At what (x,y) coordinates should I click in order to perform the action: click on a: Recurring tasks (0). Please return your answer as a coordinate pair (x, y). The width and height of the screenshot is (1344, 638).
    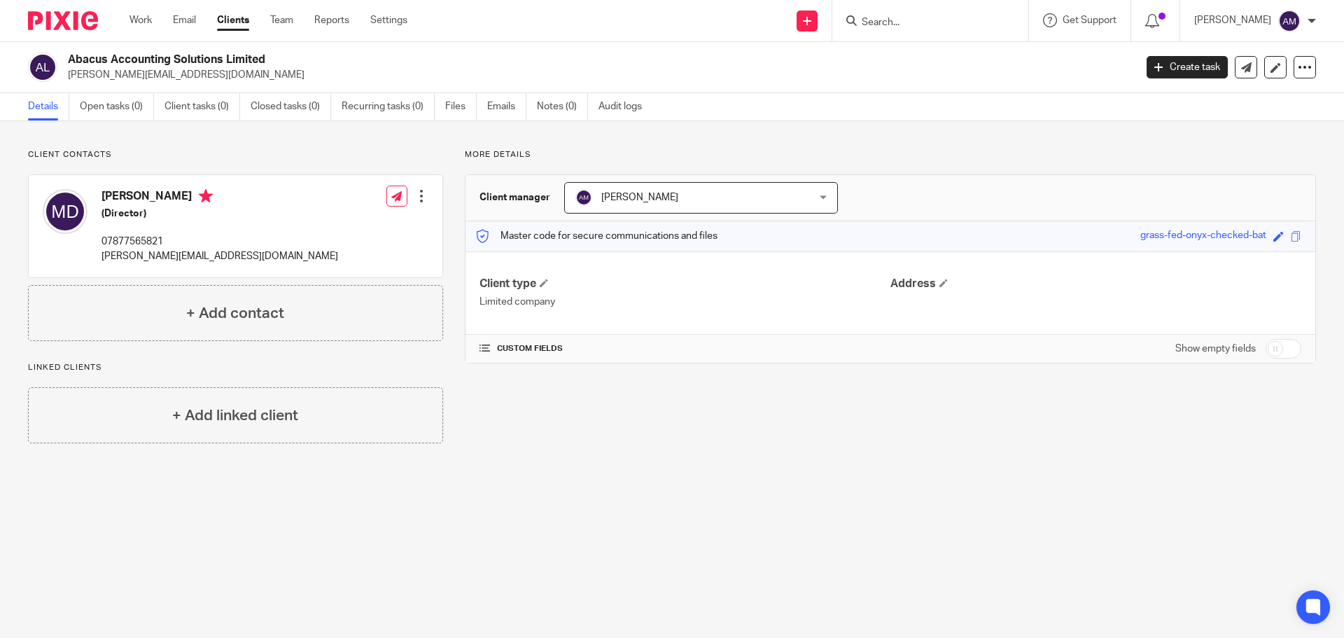
    Looking at the image, I should click on (388, 106).